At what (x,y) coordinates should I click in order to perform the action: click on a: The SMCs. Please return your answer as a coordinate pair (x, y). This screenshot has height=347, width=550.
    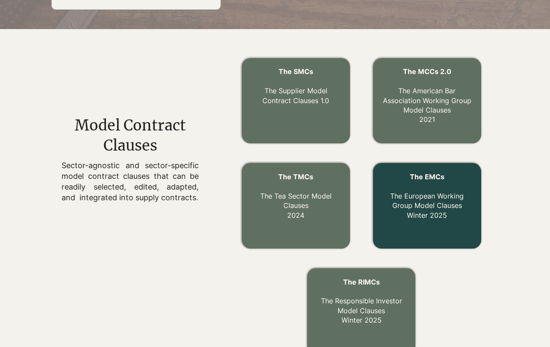
    Looking at the image, I should click on (296, 71).